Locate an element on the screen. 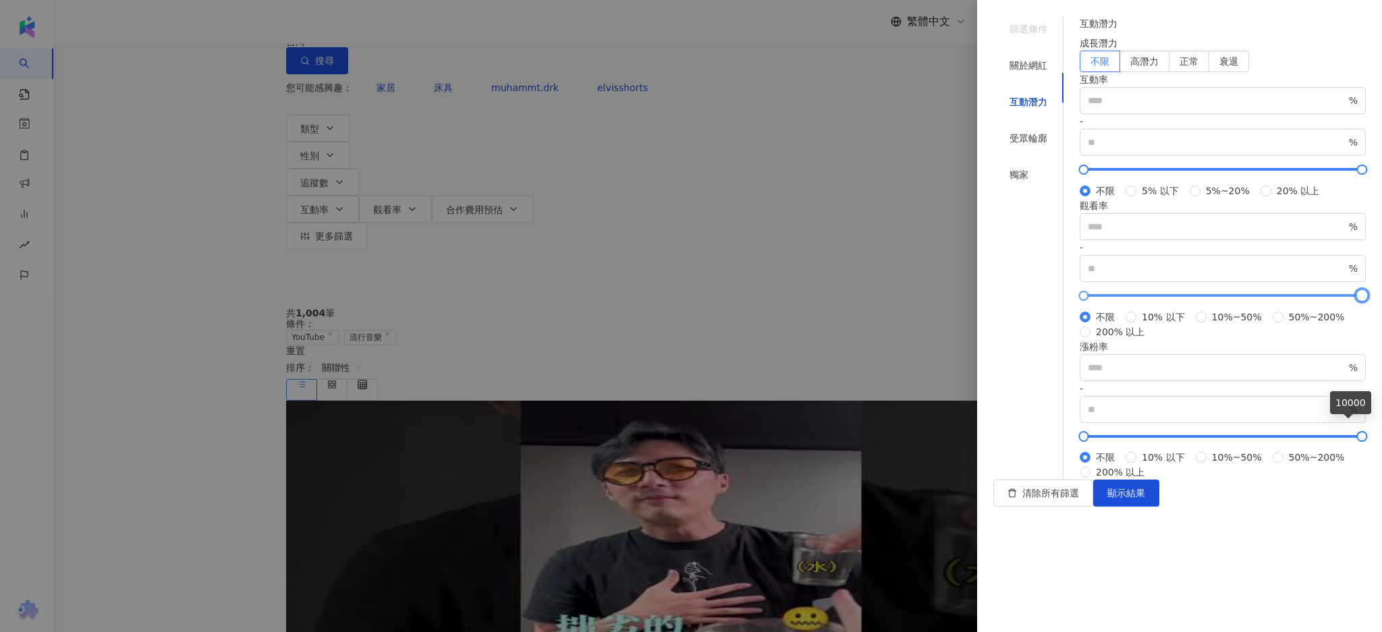 The image size is (1382, 632). div: 受眾輪廓 is located at coordinates (1028, 138).